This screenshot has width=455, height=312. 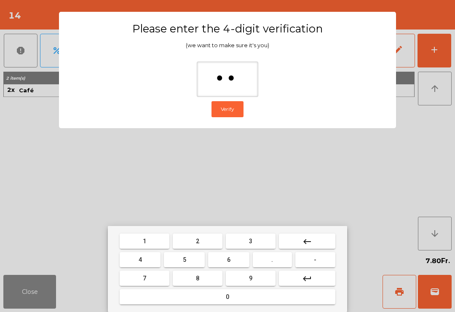 What do you see at coordinates (250, 241) in the screenshot?
I see `button: 3` at bounding box center [250, 241].